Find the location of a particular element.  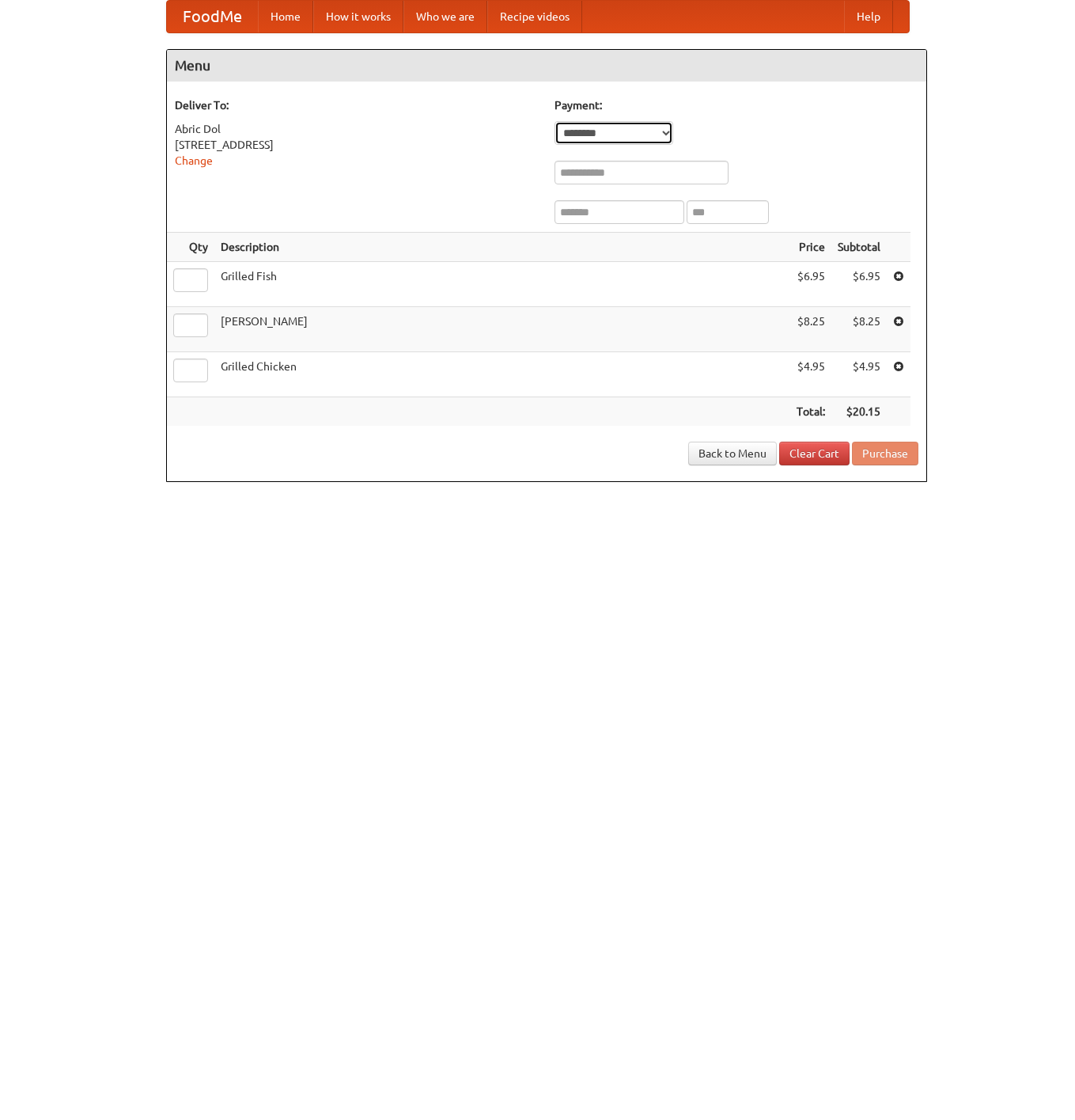

h4: Menu is located at coordinates (547, 66).